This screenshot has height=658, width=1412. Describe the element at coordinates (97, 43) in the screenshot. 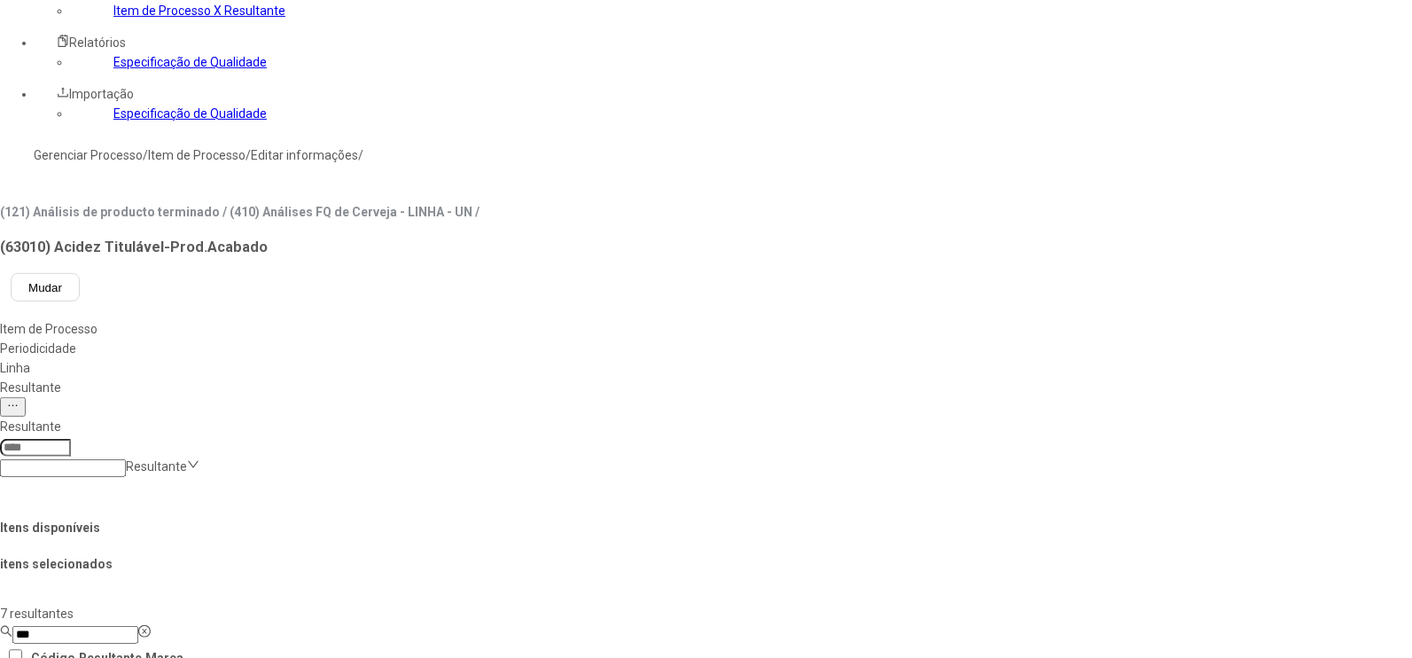

I see `span: Relatórios` at that location.